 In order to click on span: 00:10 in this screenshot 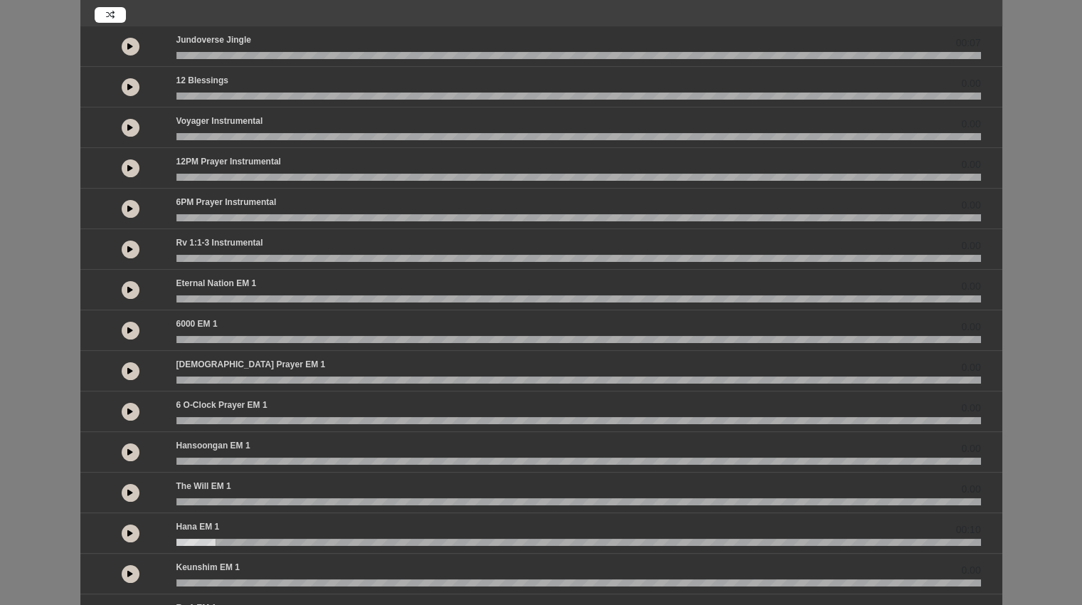, I will do `click(967, 529)`.